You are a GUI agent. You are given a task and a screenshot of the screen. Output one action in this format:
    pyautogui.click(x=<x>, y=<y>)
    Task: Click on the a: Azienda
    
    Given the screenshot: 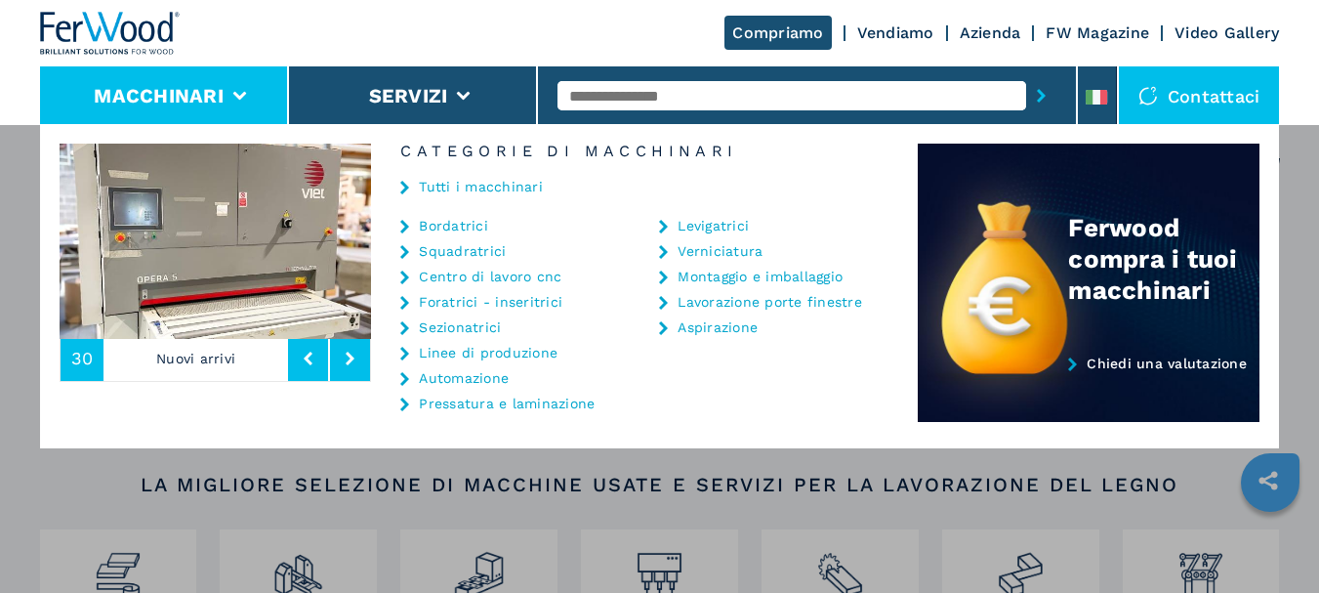 What is the action you would take?
    pyautogui.click(x=990, y=32)
    